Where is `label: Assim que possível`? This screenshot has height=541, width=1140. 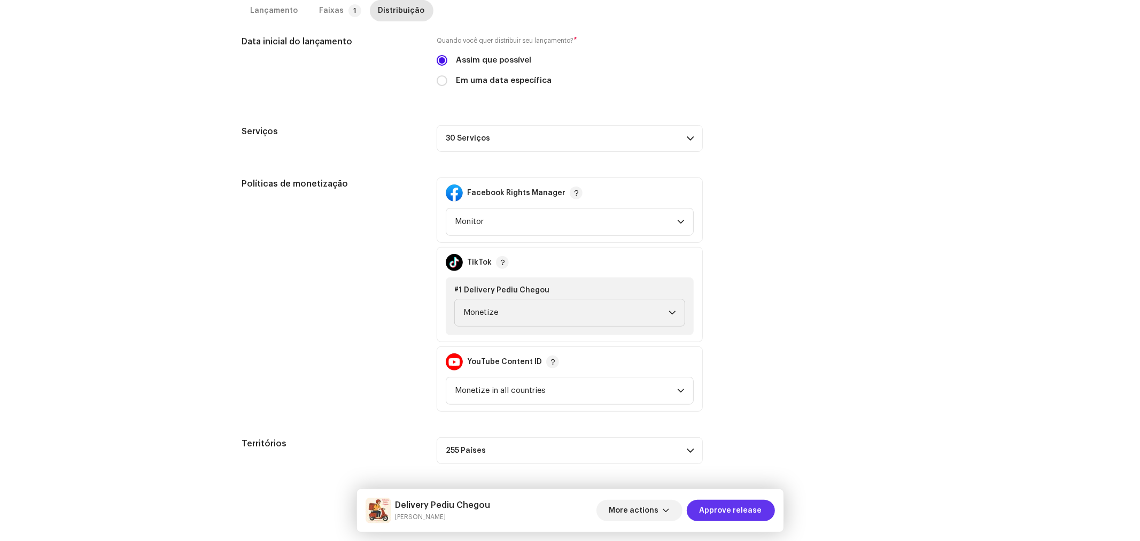
label: Assim que possível is located at coordinates (493, 60).